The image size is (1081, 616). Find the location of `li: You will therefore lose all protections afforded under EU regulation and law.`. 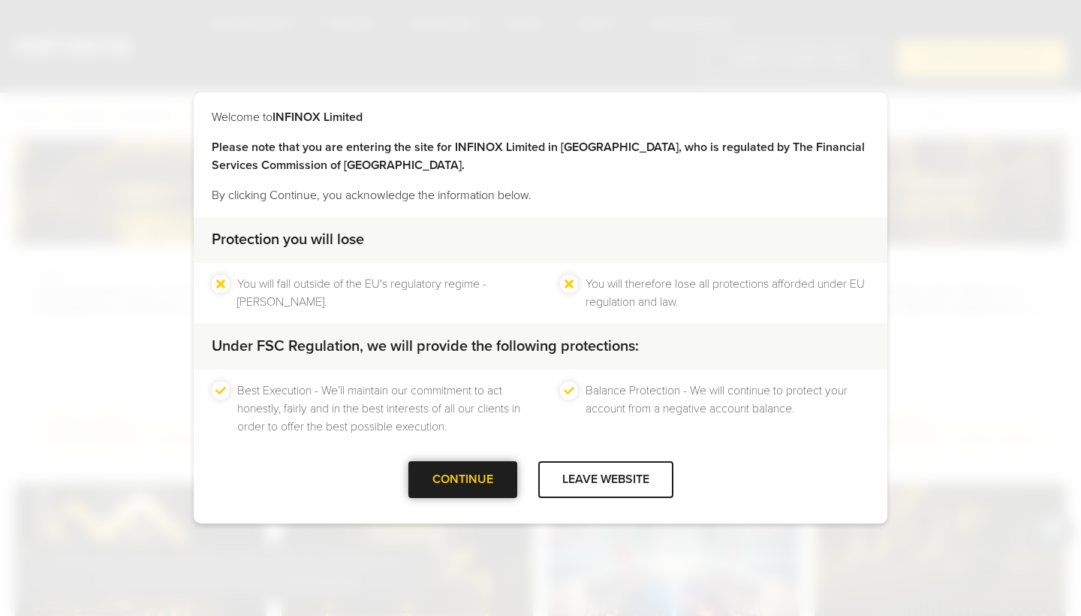

li: You will therefore lose all protections afforded under EU regulation and law. is located at coordinates (728, 293).